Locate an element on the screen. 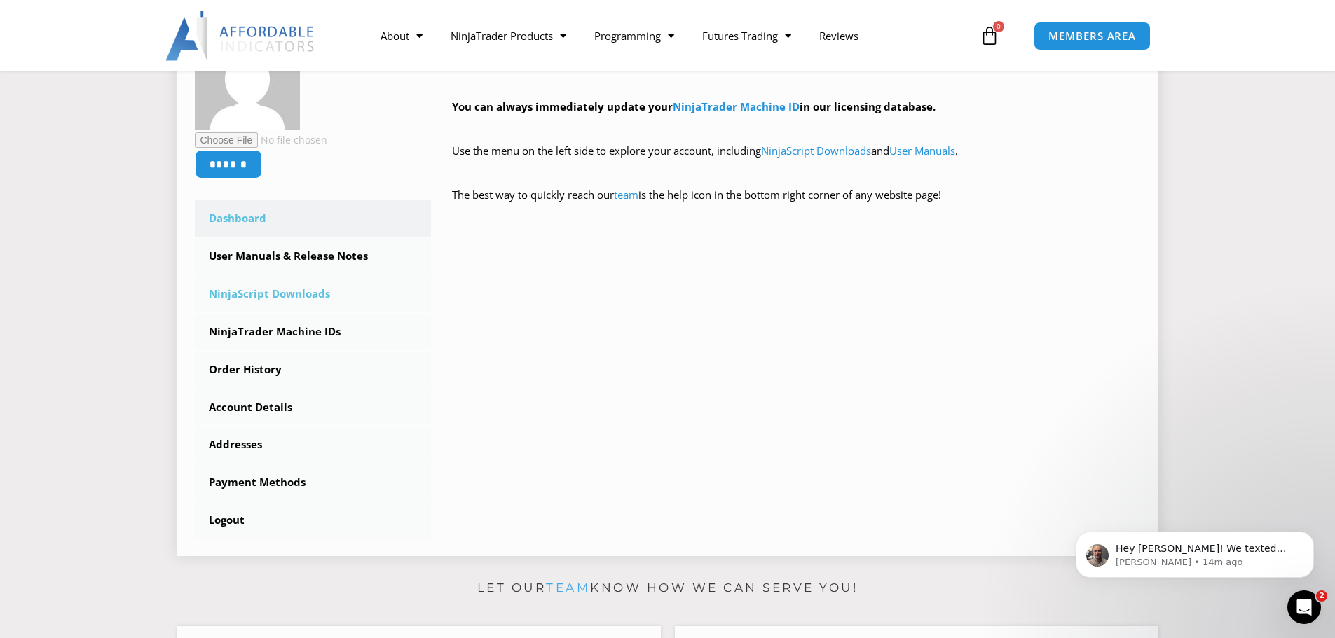 Image resolution: width=1335 pixels, height=638 pixels. img: LogoAI | Affordable Indicators – NinjaTrader is located at coordinates (240, 36).